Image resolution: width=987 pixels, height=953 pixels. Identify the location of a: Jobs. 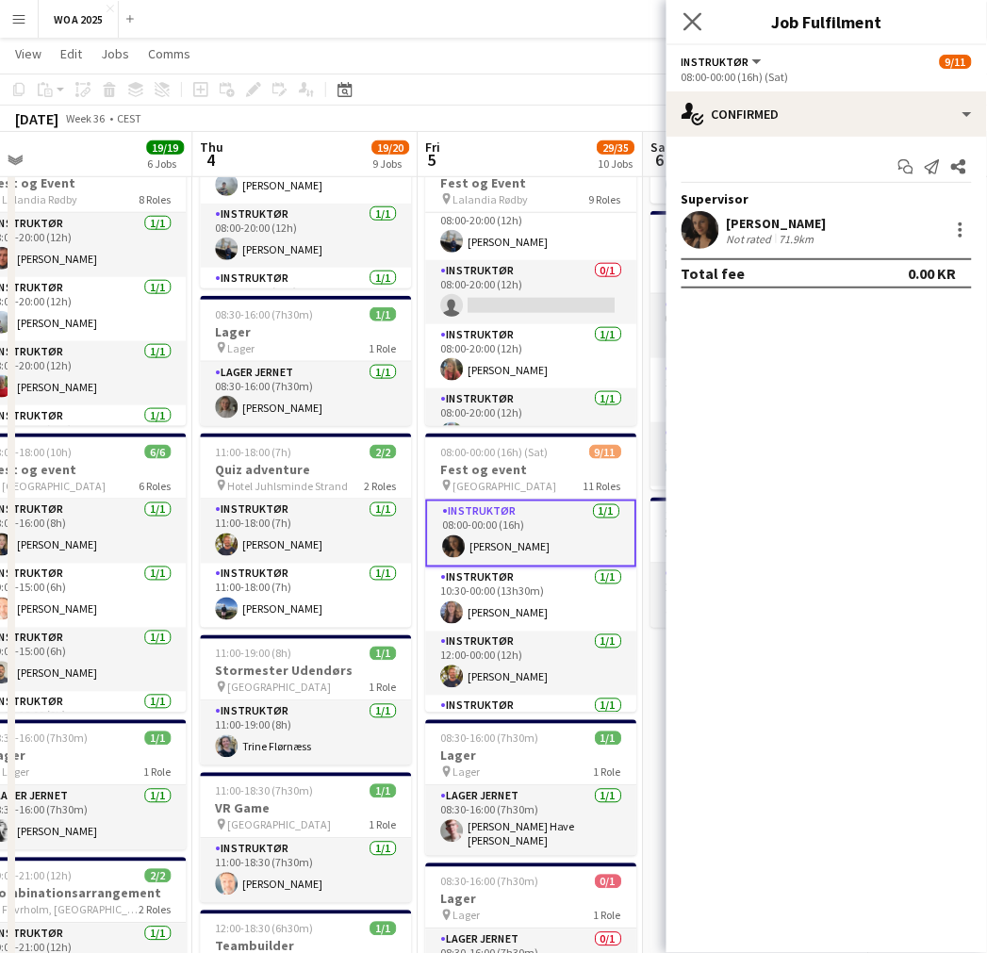
(115, 54).